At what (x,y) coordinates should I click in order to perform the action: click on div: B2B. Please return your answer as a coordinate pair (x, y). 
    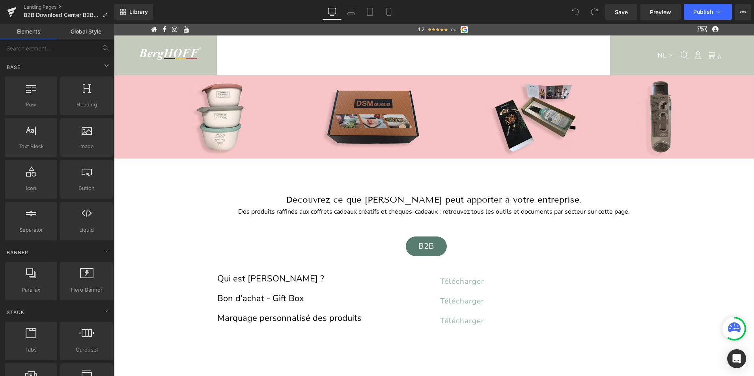
    Looking at the image, I should click on (312, 223).